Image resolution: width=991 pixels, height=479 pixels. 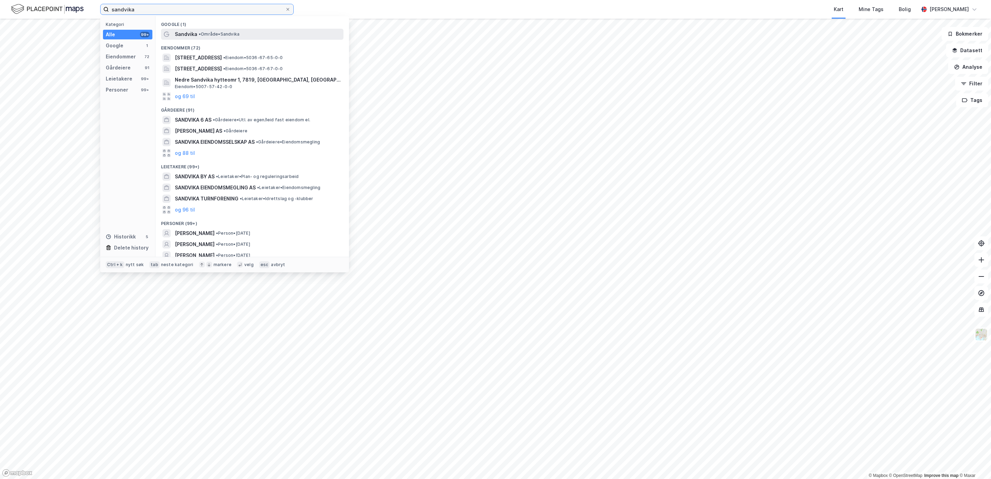 What do you see at coordinates (252, 222) in the screenshot?
I see `div: Personer (99+)` at bounding box center [252, 222].